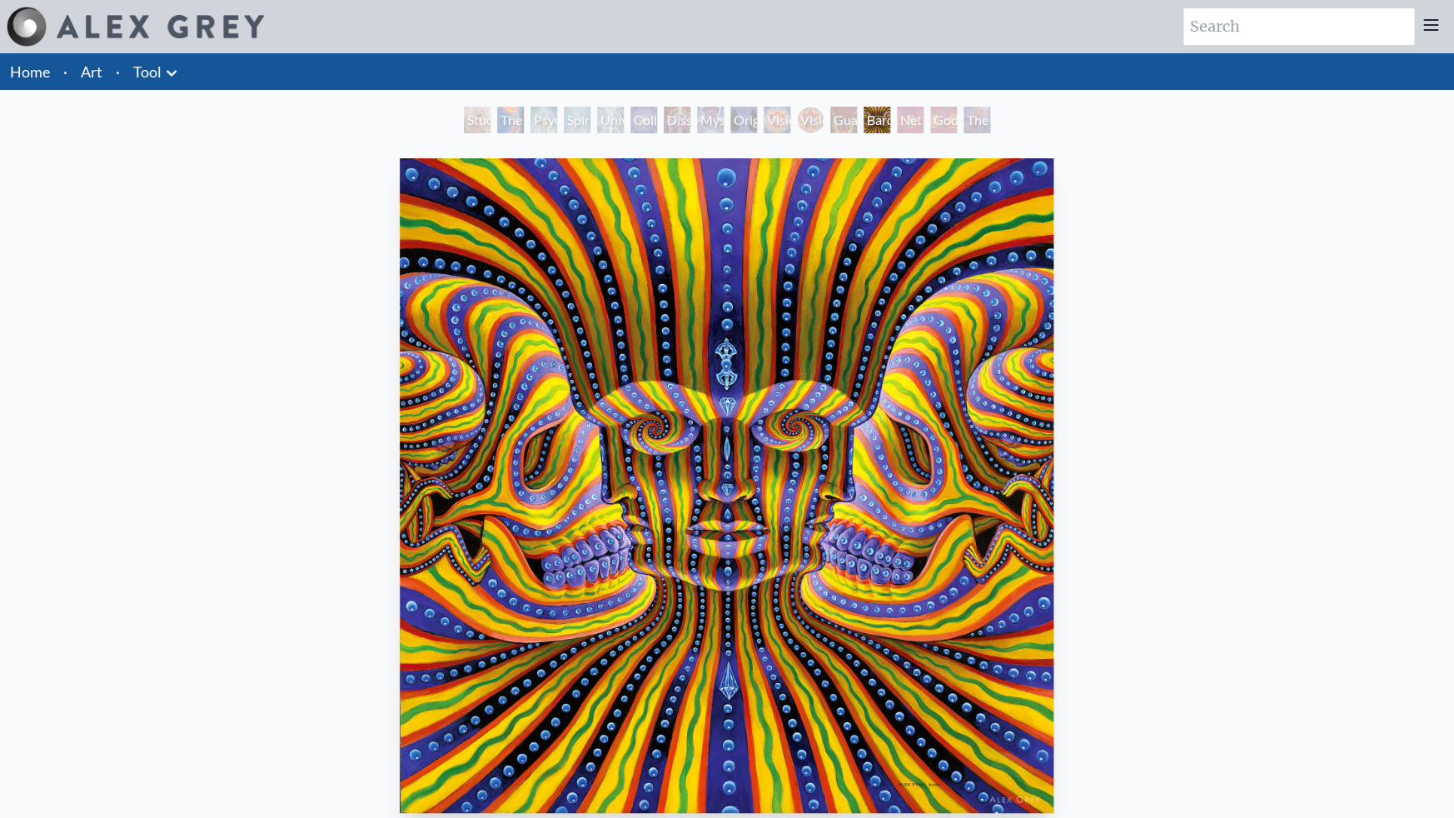  Describe the element at coordinates (1299, 27) in the screenshot. I see `input: Search` at that location.